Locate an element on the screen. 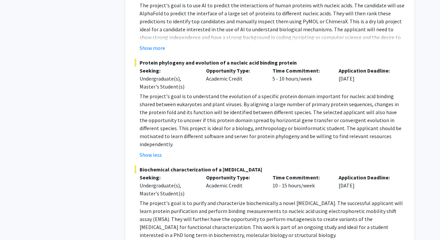  button: Show more is located at coordinates (152, 48).